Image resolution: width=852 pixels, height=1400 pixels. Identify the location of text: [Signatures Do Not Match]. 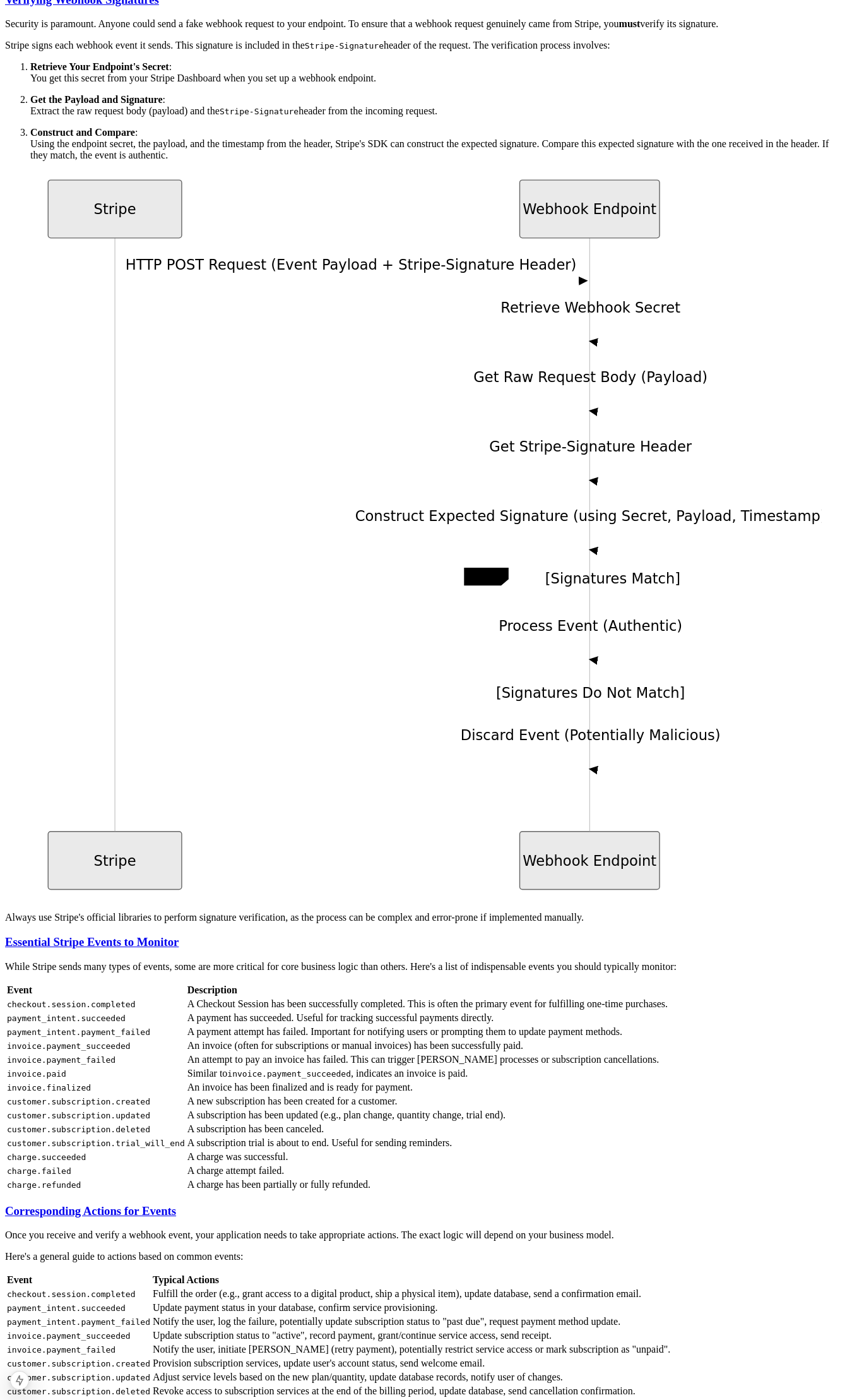
(591, 692).